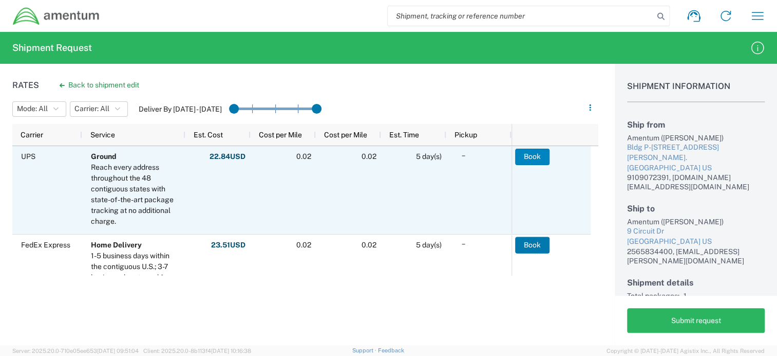  Describe the element at coordinates (56, 16) in the screenshot. I see `img: dyncorp` at that location.